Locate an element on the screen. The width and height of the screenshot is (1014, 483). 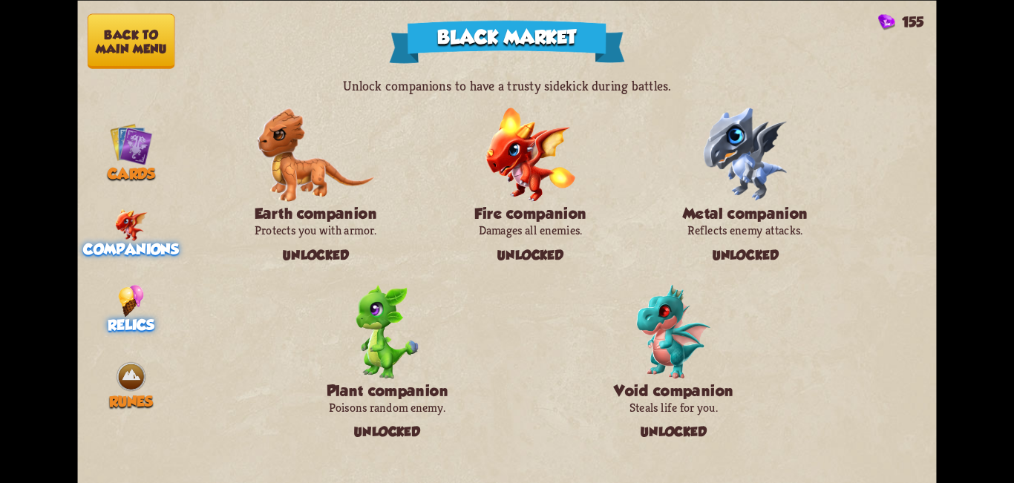
h3: Earth companion is located at coordinates (315, 214).